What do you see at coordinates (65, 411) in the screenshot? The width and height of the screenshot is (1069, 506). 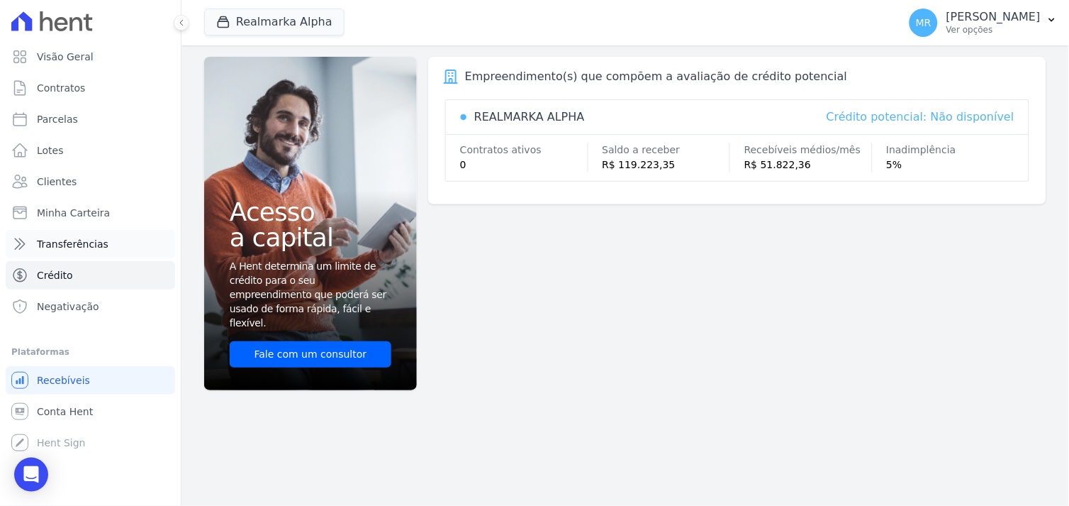 I see `span: Conta Hent` at bounding box center [65, 411].